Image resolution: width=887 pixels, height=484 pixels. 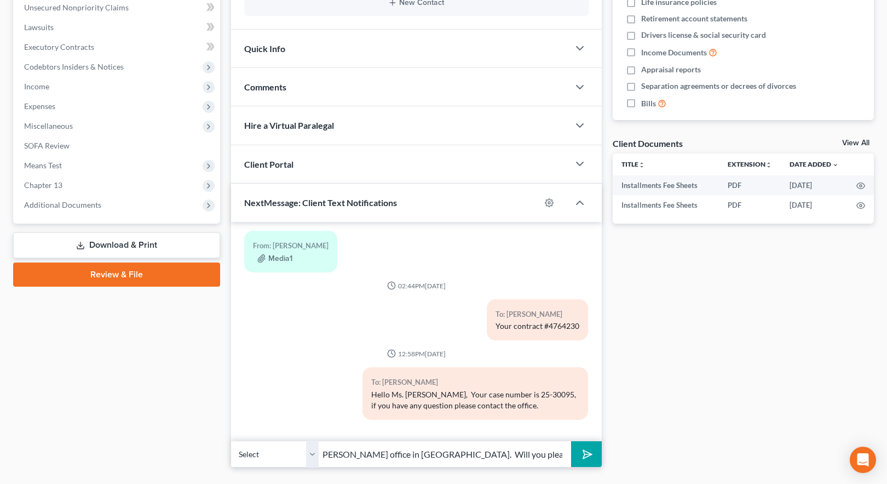 I want to click on span: Client Portal, so click(x=269, y=164).